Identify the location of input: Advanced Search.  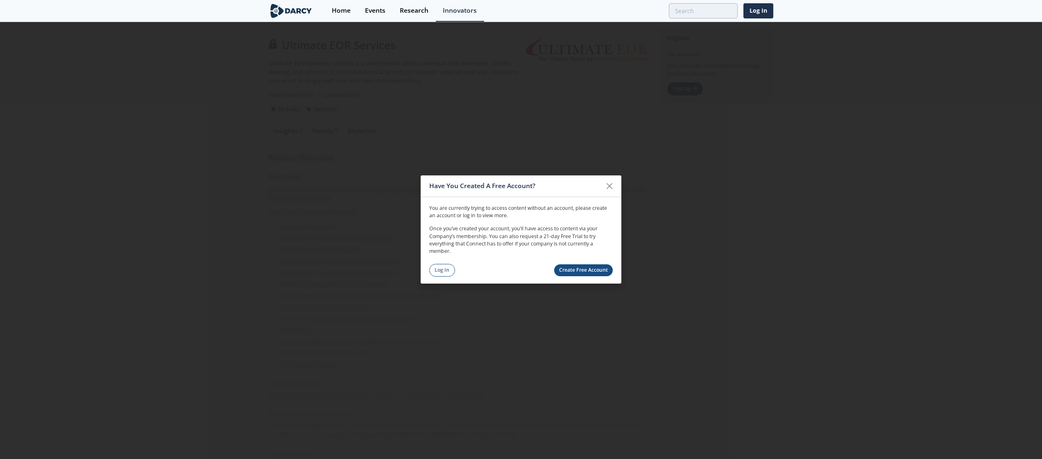
(703, 11).